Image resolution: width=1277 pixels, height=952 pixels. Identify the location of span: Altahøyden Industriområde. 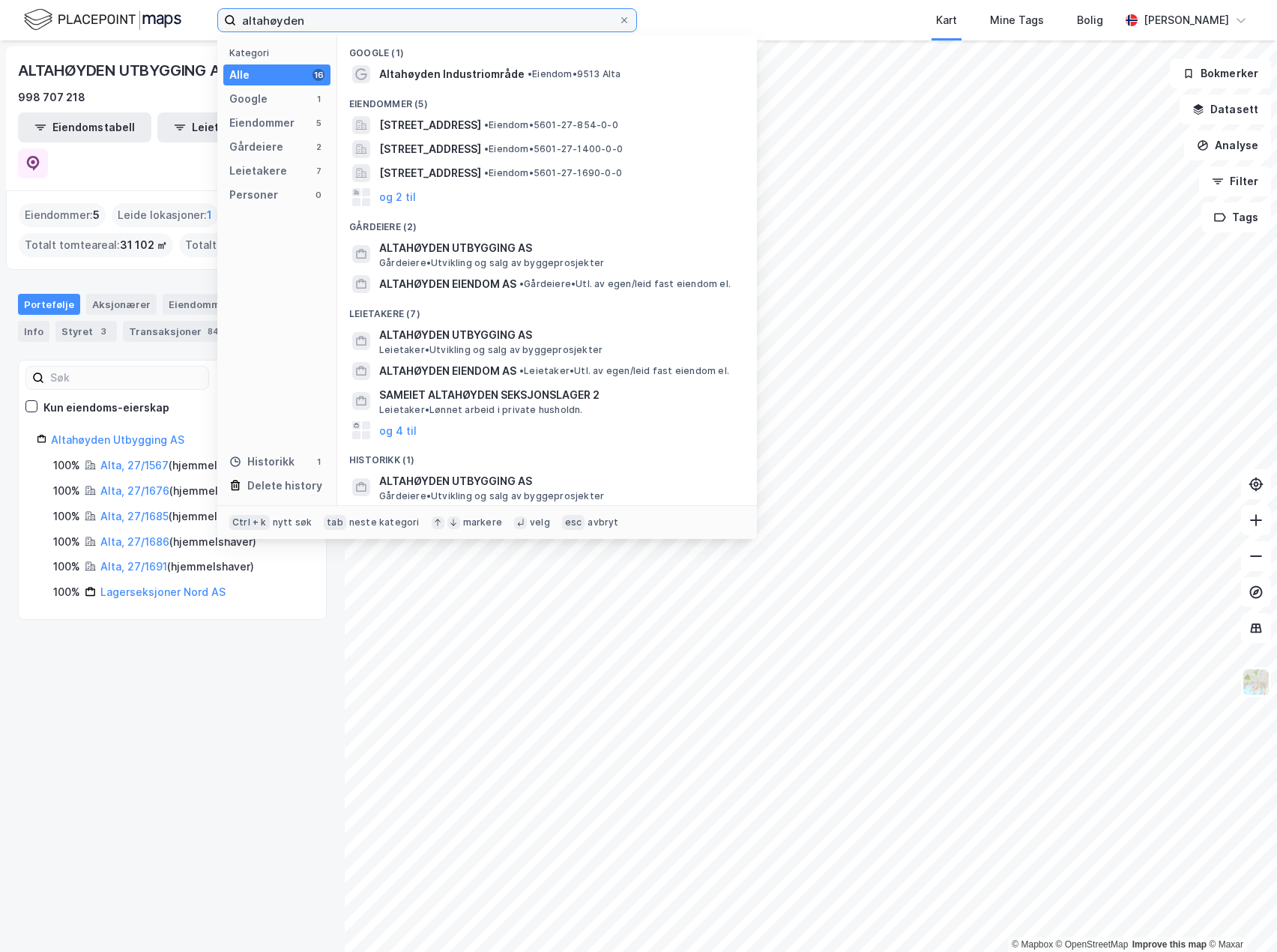
(452, 74).